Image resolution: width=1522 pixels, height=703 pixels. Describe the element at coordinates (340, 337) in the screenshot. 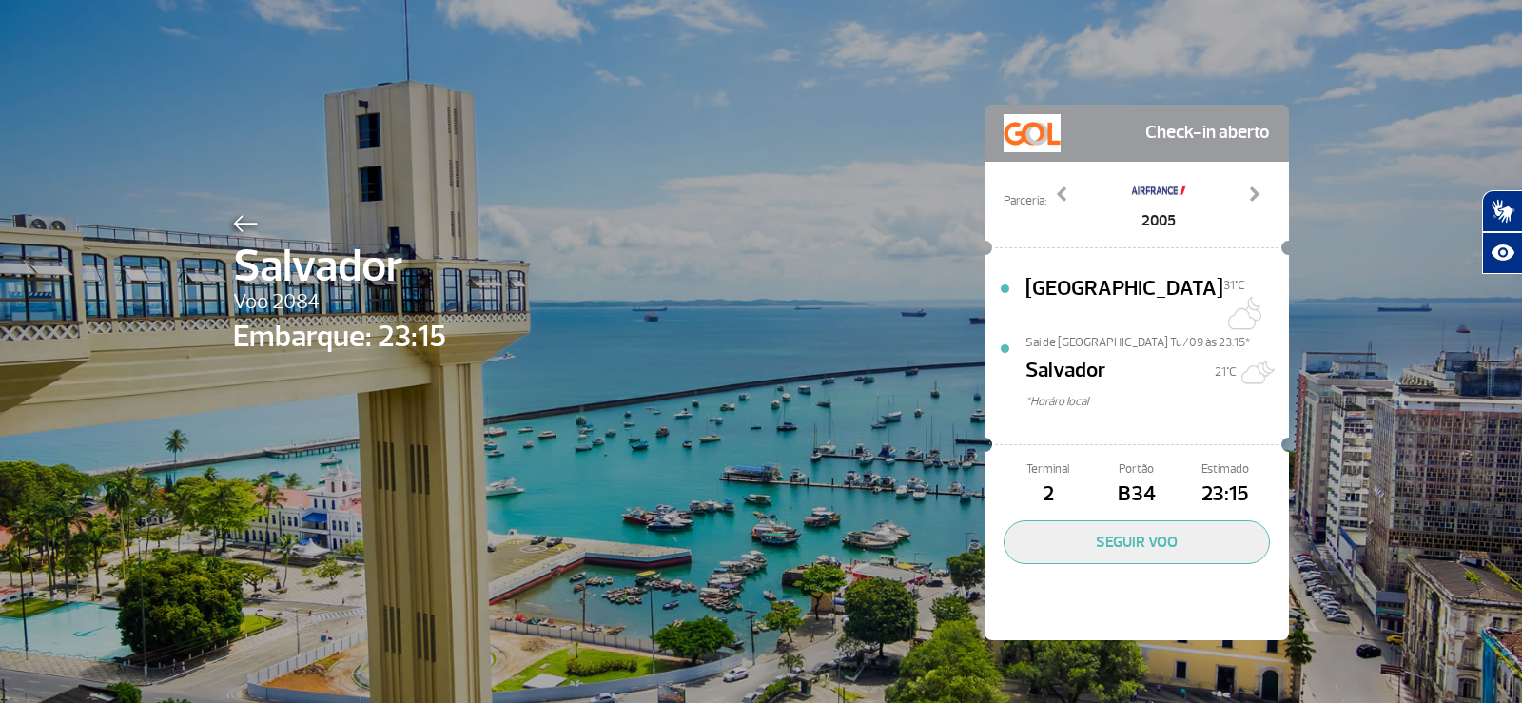

I see `span: Embarque: 23:15` at that location.